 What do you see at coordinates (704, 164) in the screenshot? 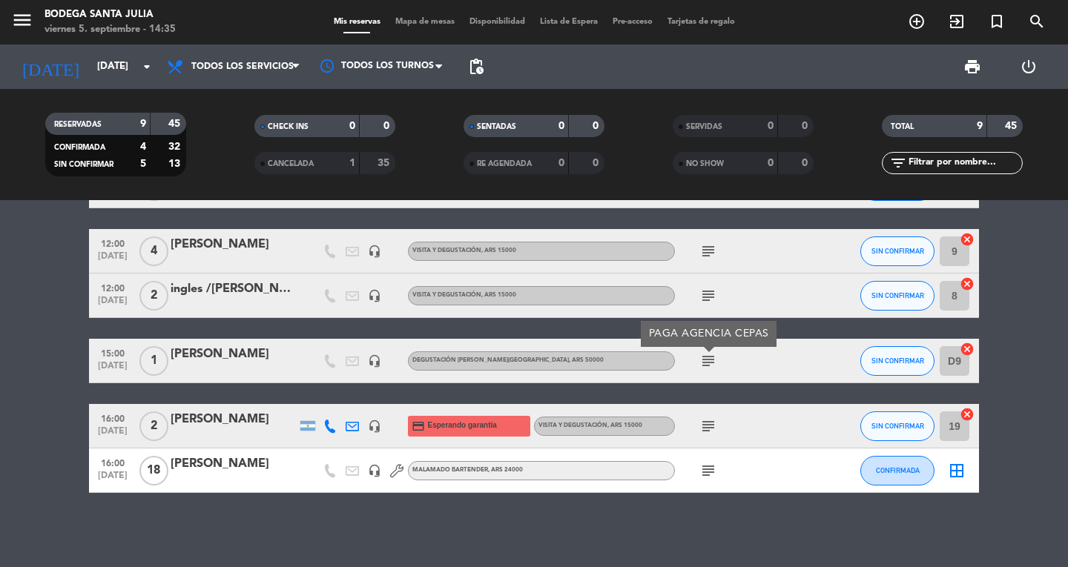
I see `span: NO SHOW` at bounding box center [704, 164].